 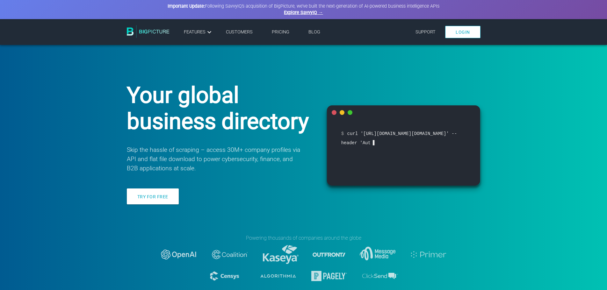 I want to click on img: logo-pagely.svg, so click(x=329, y=276).